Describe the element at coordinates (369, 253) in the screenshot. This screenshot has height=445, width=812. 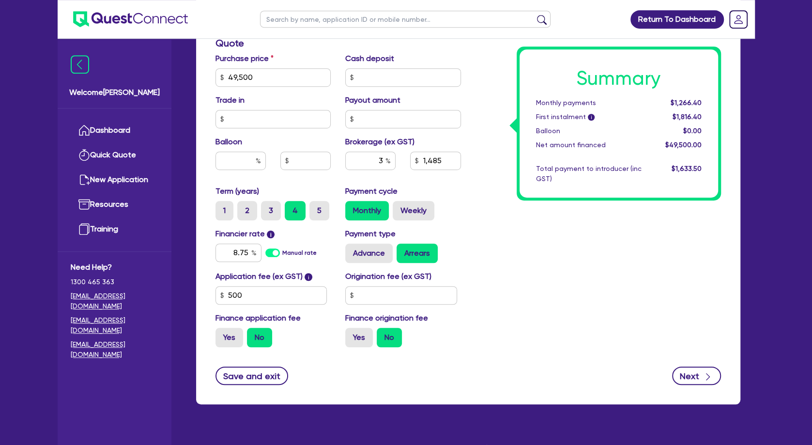
I see `label: Advance` at that location.